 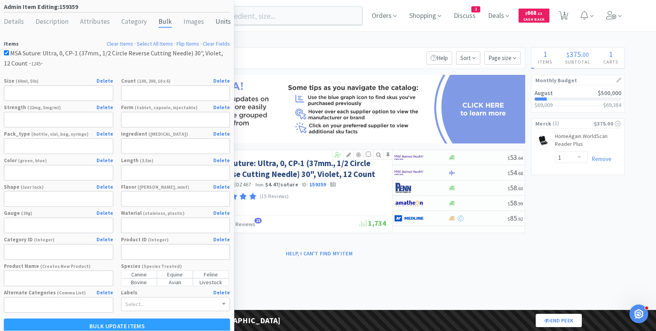 I want to click on a: 1, so click(x=563, y=17).